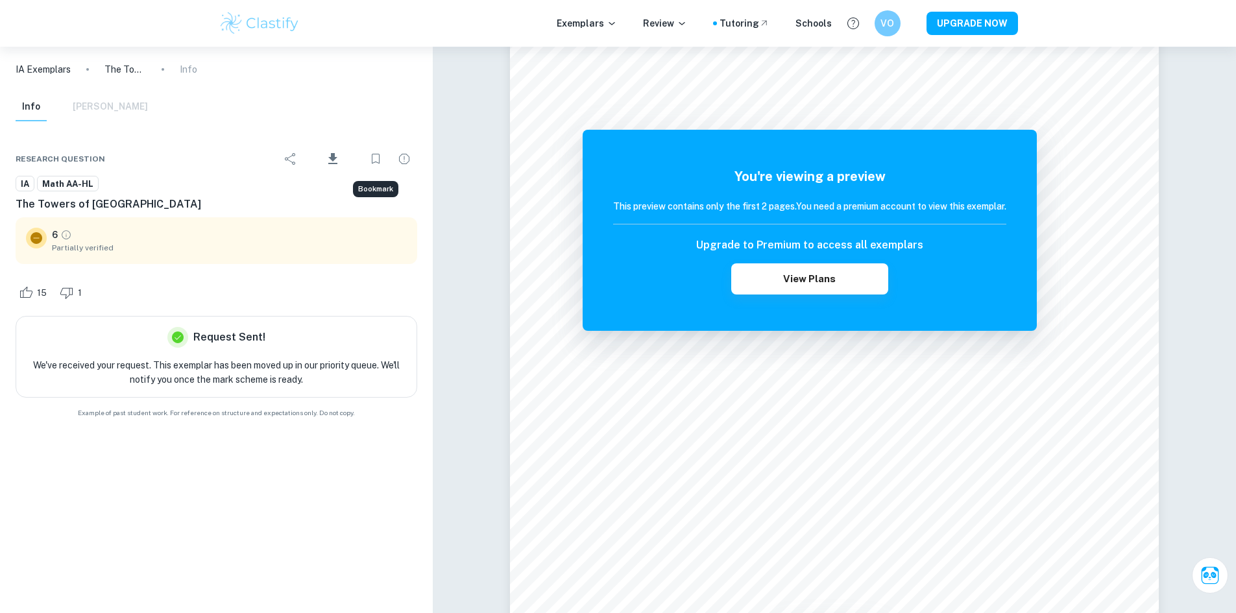 This screenshot has height=613, width=1236. Describe the element at coordinates (744, 23) in the screenshot. I see `a: Tutoring` at that location.